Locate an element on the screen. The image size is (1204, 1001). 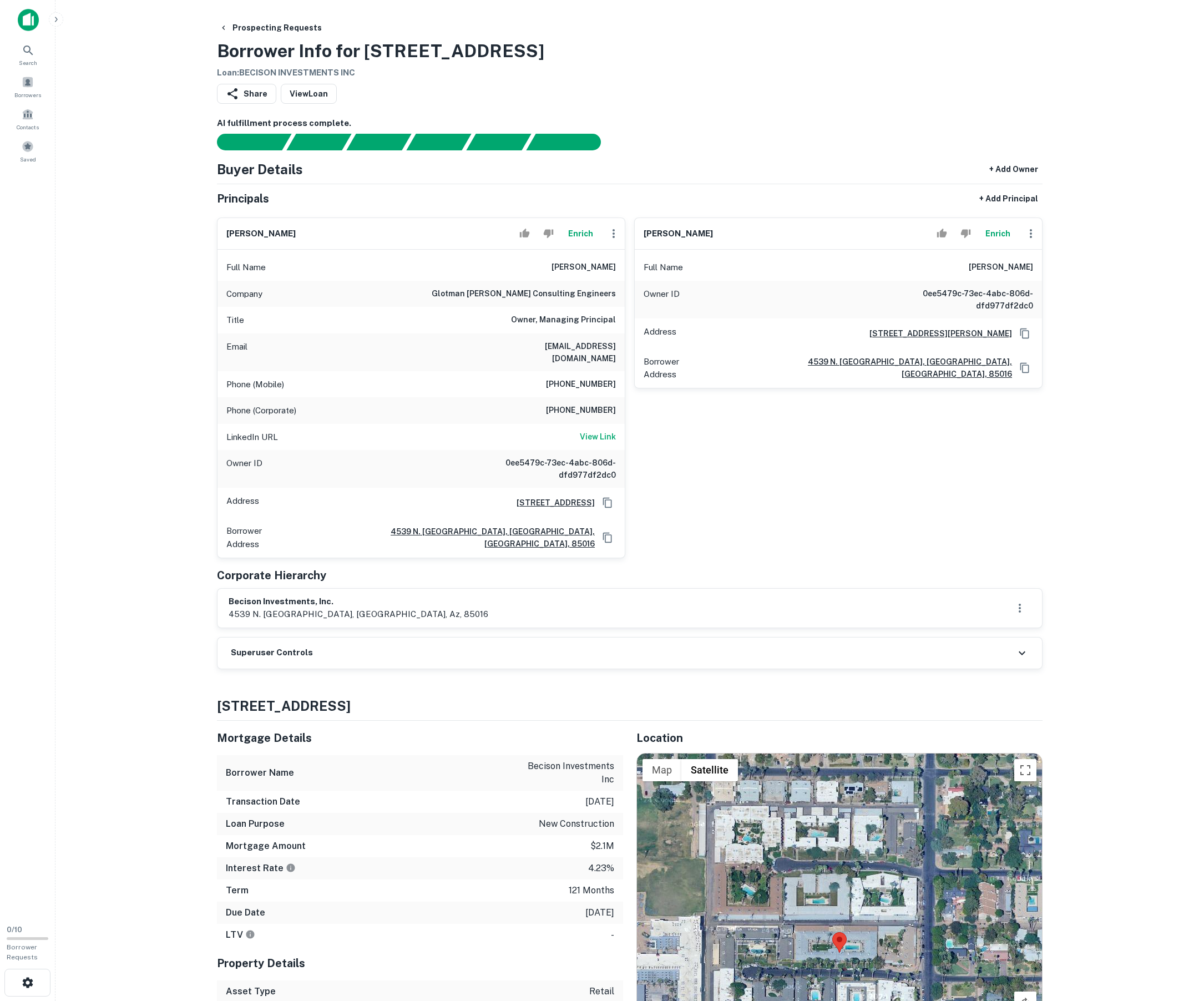
div: Chat Widget is located at coordinates (1176, 939).